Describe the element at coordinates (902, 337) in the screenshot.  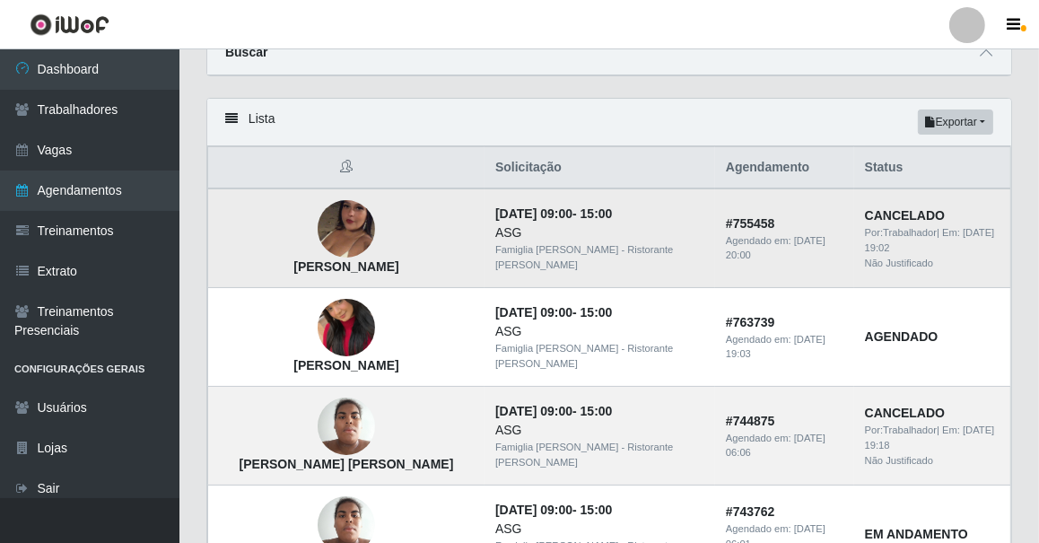
I see `strong: AGENDADO` at that location.